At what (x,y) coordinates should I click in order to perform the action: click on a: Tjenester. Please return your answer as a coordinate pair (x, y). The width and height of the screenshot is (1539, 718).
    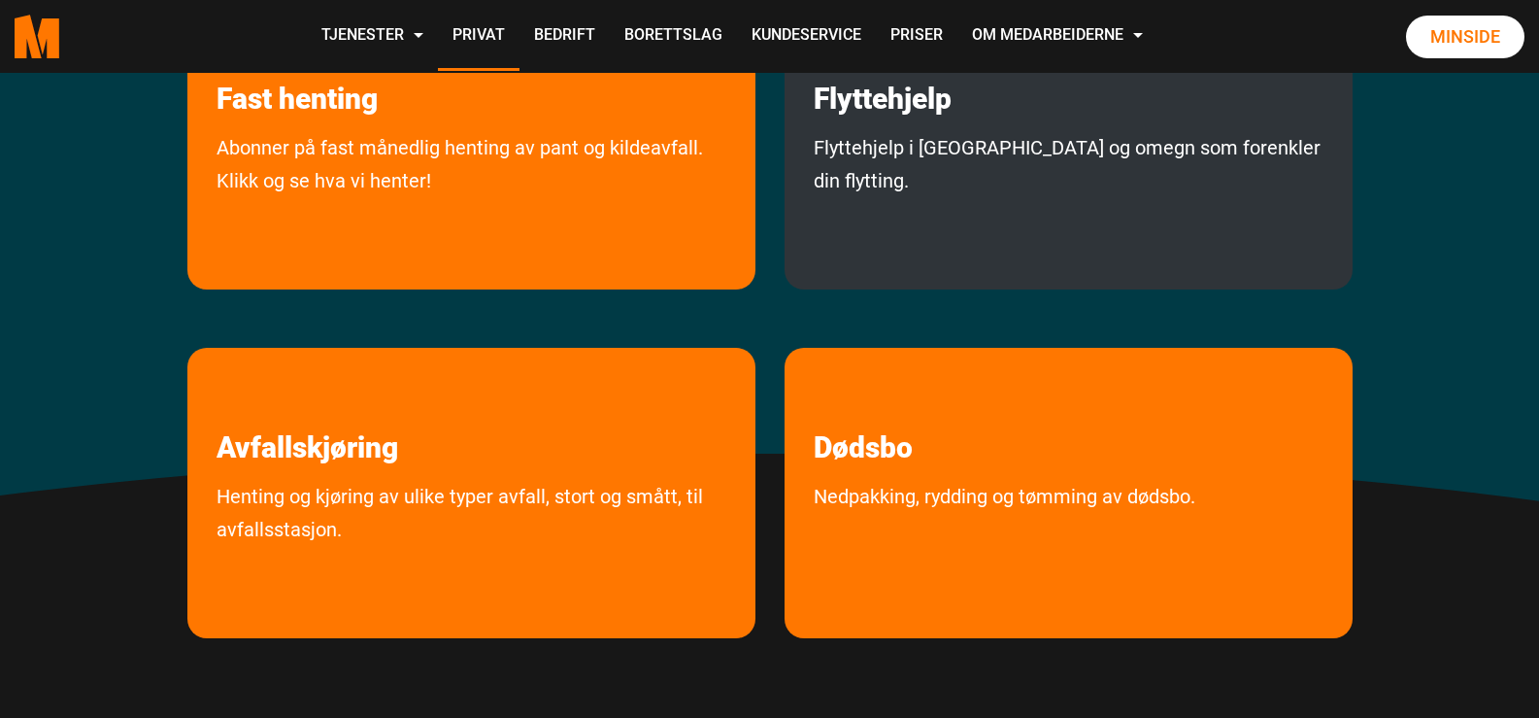
    Looking at the image, I should click on (372, 36).